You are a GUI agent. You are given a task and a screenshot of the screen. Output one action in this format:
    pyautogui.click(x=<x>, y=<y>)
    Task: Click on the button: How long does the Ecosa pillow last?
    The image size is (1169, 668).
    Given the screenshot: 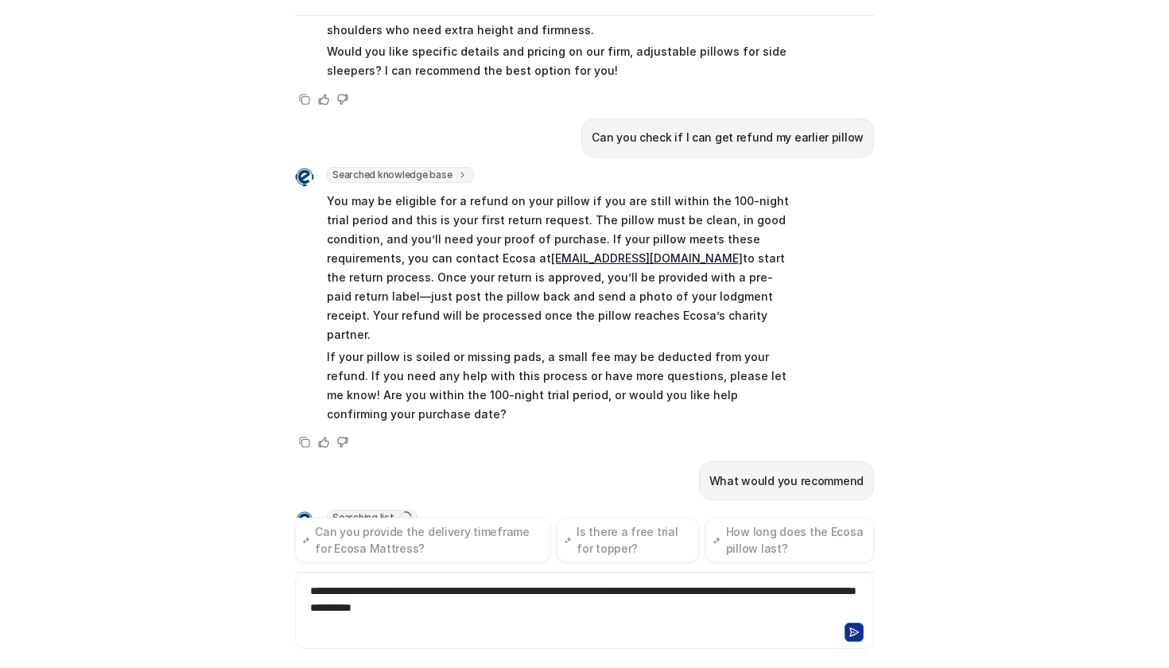 What is the action you would take?
    pyautogui.click(x=790, y=540)
    